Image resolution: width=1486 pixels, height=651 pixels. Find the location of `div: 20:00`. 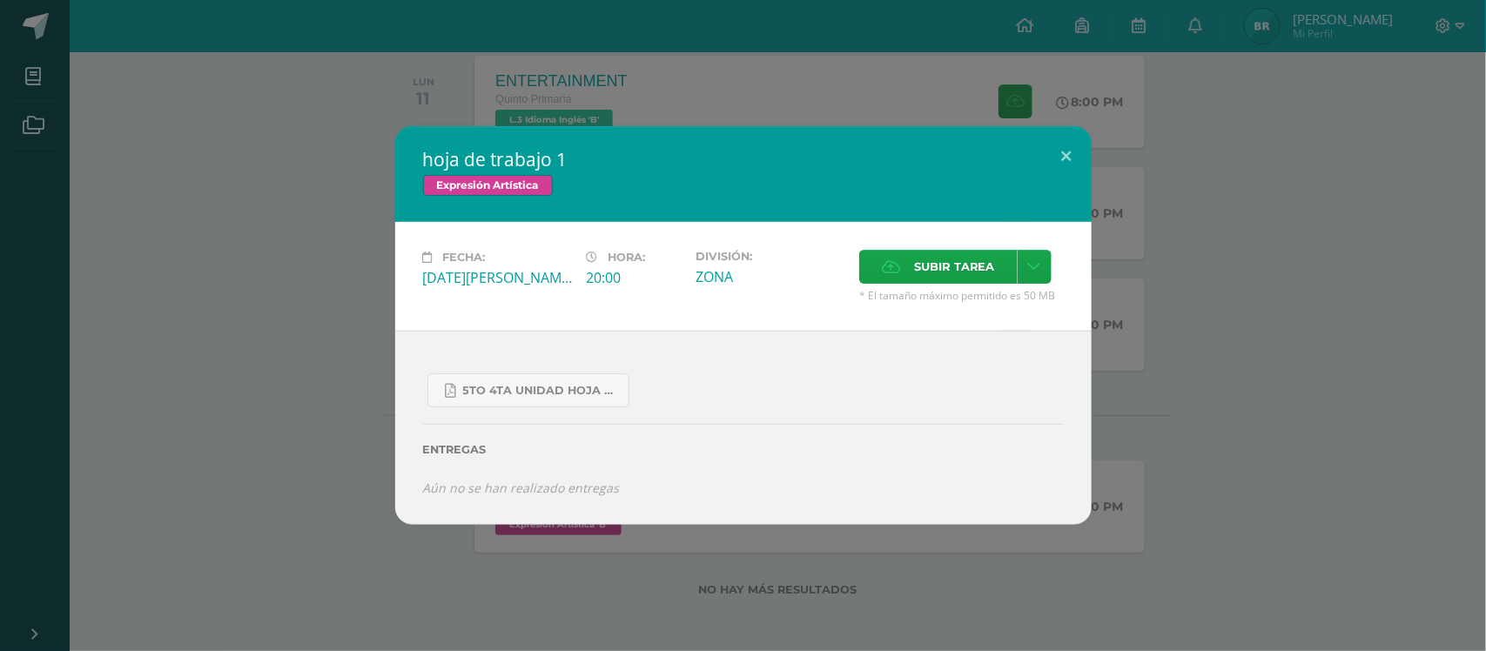

div: 20:00 is located at coordinates (634, 278).